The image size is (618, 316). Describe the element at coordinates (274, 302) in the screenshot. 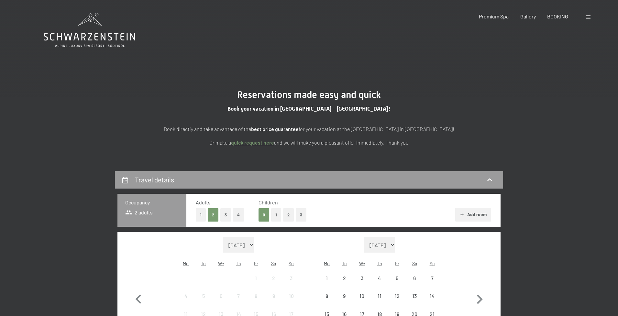

I see `div: 9` at that location.